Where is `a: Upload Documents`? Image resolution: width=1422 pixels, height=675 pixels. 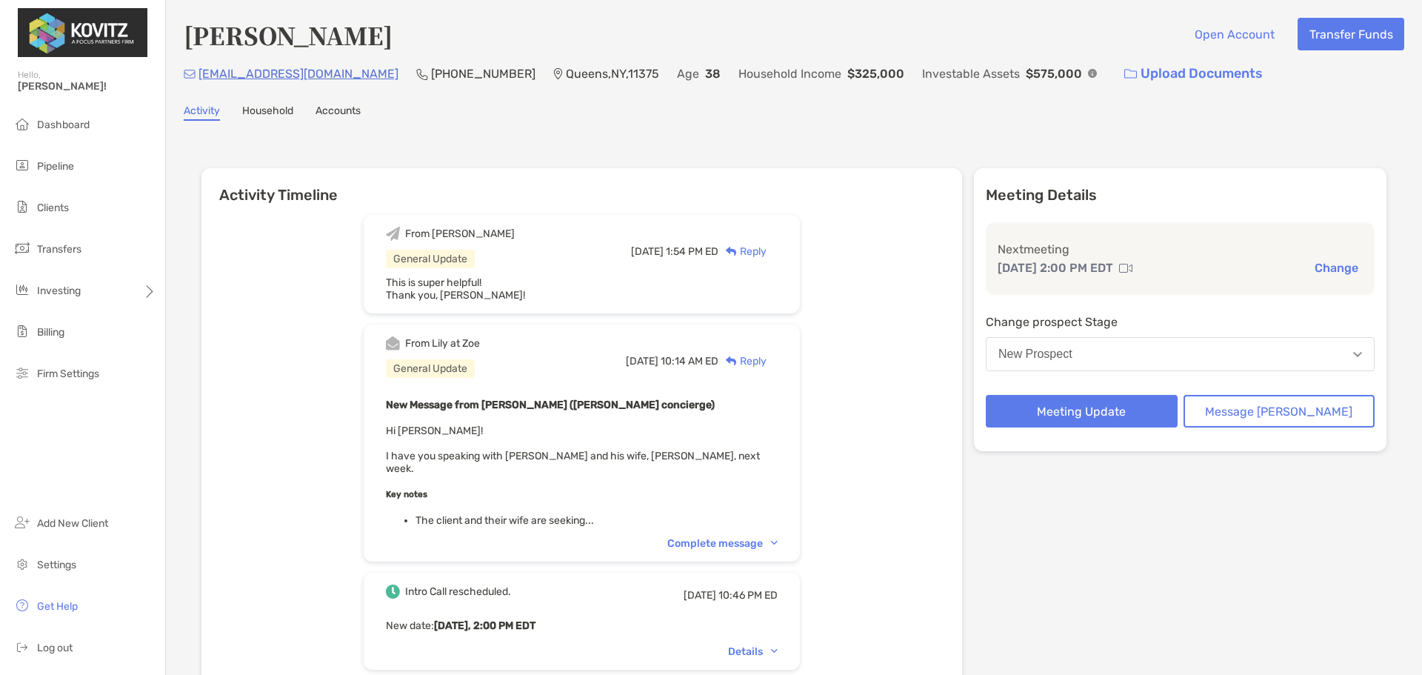 a: Upload Documents is located at coordinates (1194, 73).